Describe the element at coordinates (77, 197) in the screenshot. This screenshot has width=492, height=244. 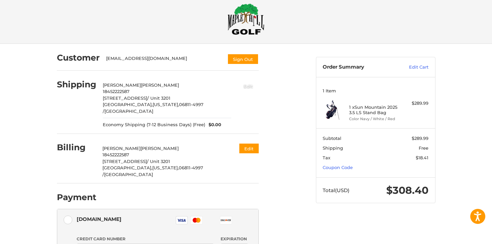
I see `h2: Payment` at that location.